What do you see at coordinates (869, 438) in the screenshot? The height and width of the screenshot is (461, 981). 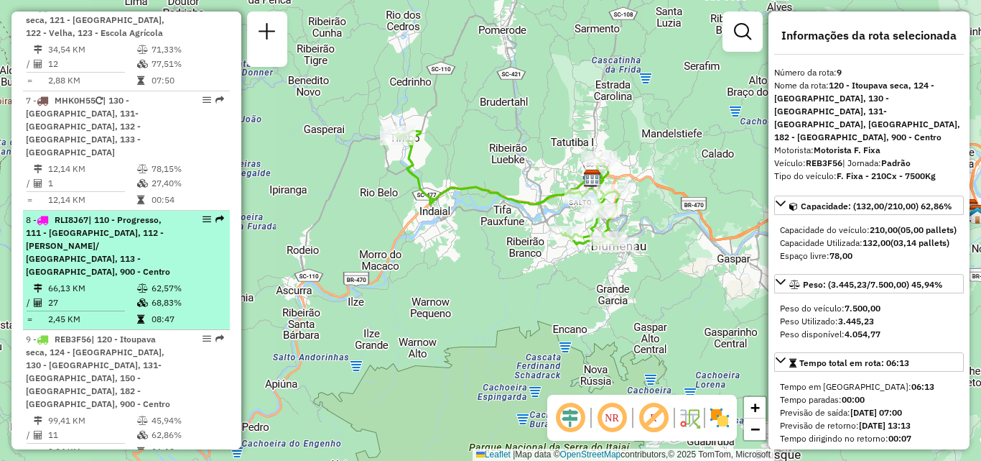 I see `div: Tempo dirigindo no retorno:` at bounding box center [869, 438].